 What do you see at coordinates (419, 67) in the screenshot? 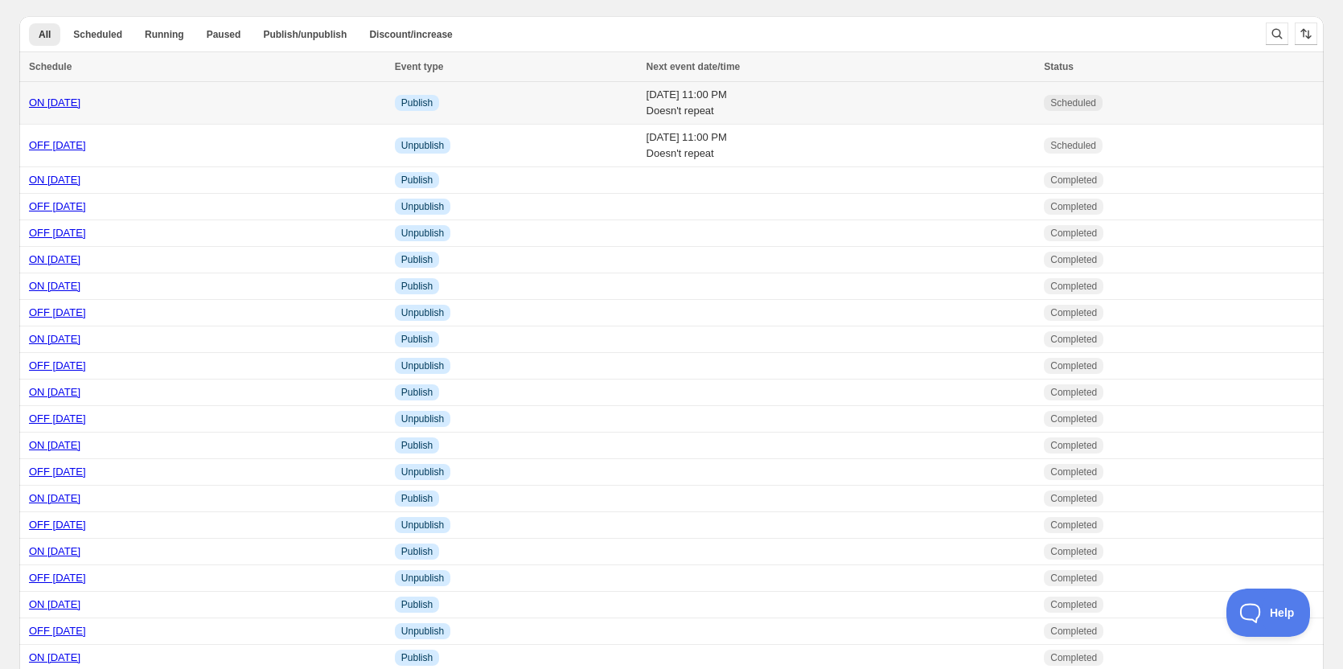
I see `span: Event type` at bounding box center [419, 67].